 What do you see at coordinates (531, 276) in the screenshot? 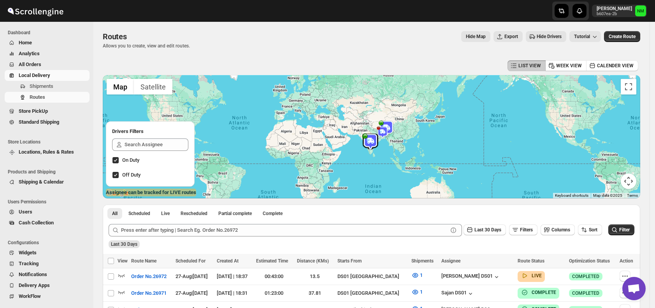
I see `button: LIVE` at bounding box center [531, 276].